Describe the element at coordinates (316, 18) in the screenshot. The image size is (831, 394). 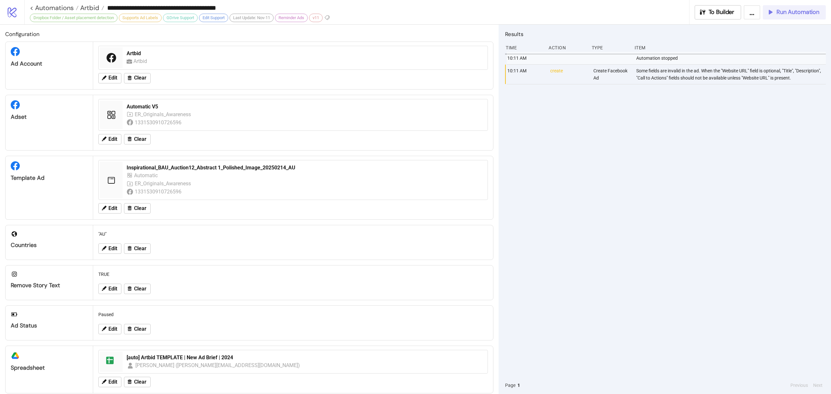
I see `div: v11` at that location.